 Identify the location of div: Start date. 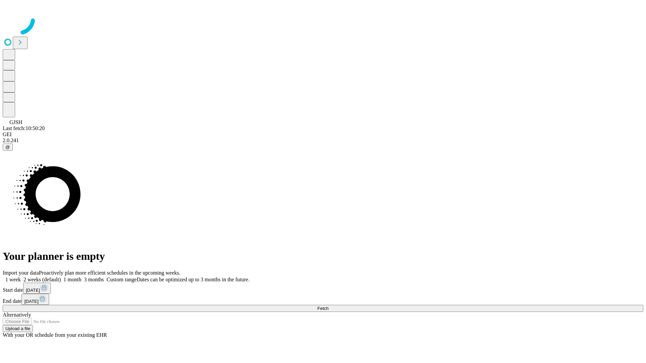
(323, 288).